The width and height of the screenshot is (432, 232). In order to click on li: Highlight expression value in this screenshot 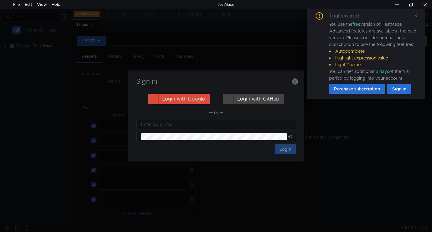, I will do `click(373, 58)`.